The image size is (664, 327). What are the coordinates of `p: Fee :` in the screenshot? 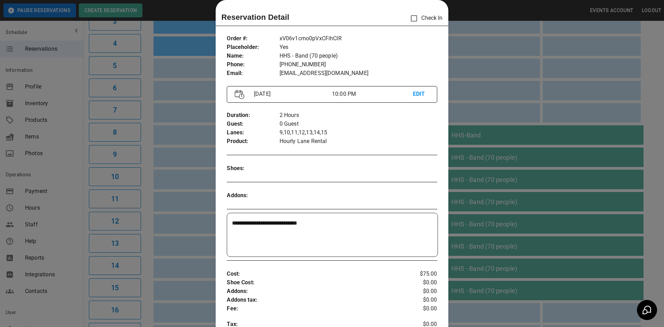 It's located at (314, 309).